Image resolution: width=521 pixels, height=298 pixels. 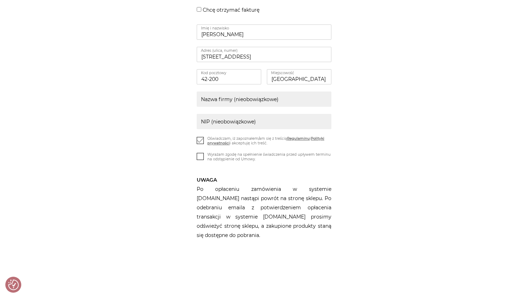 What do you see at coordinates (264, 32) in the screenshot?
I see `input: Imię i nazwisko` at bounding box center [264, 32].